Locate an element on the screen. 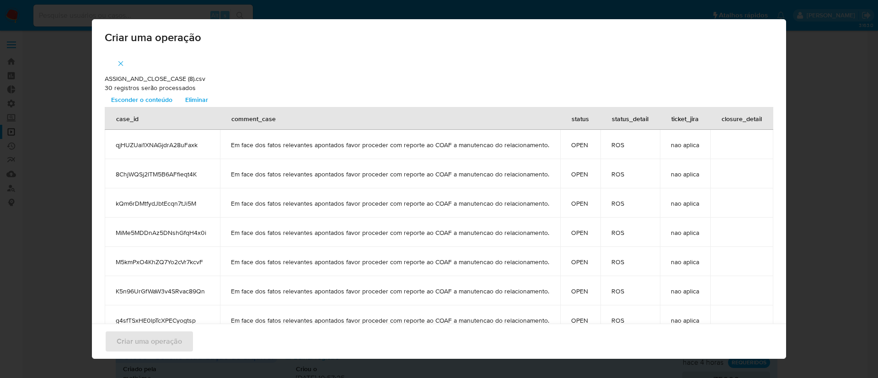  div: closure_detail is located at coordinates (742, 118).